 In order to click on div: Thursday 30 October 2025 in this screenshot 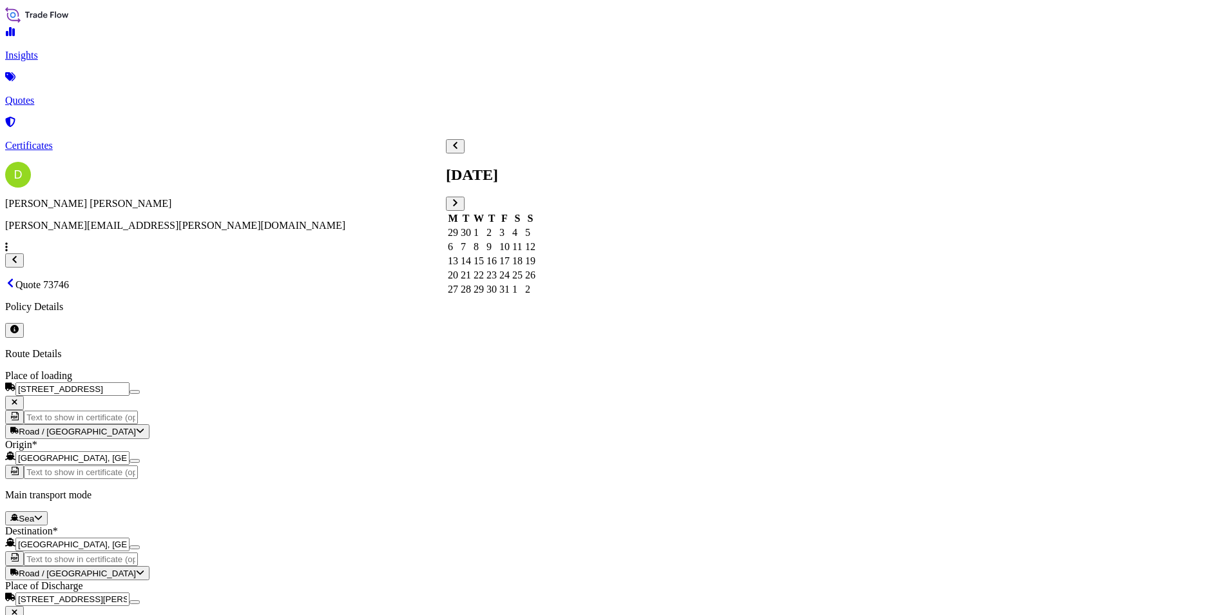, I will do `click(491, 289)`.